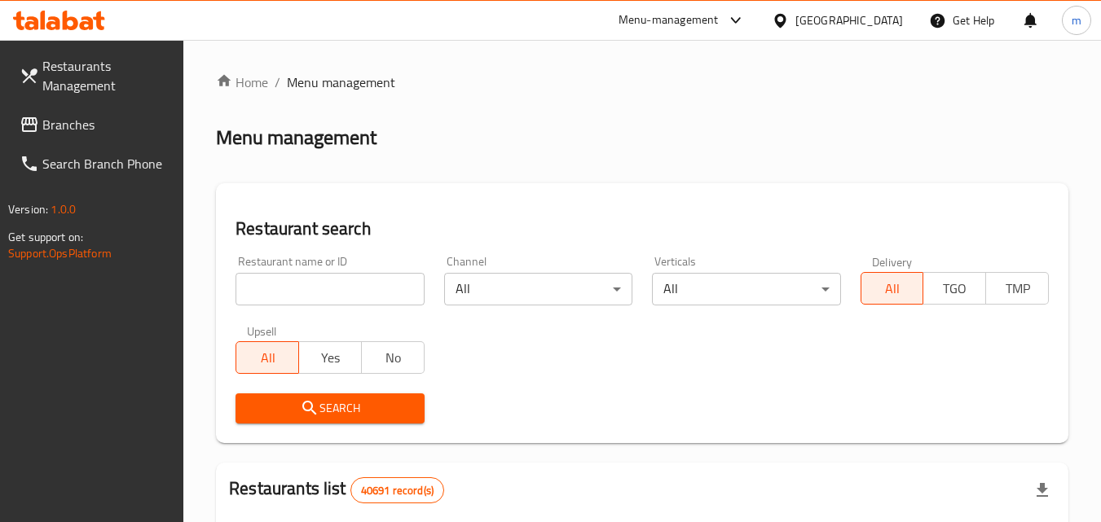 The width and height of the screenshot is (1101, 522). What do you see at coordinates (107, 164) in the screenshot?
I see `span: Search Branch Phone` at bounding box center [107, 164].